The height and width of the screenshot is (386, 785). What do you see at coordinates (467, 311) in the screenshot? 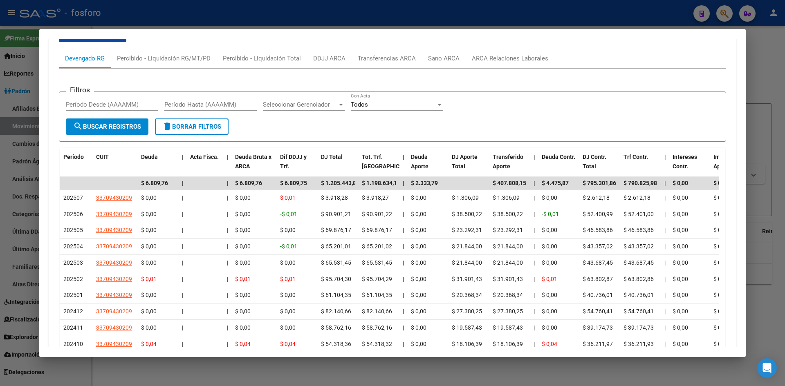
I see `span: $ 27.380,25` at bounding box center [467, 311].